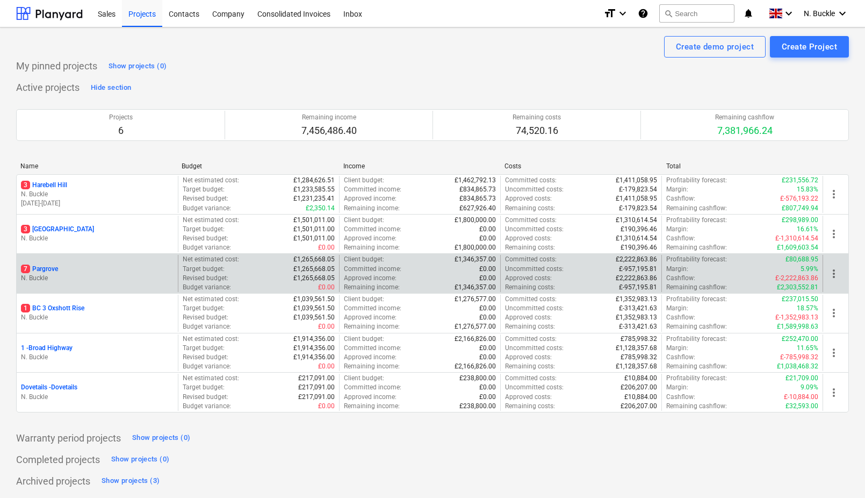 The image size is (865, 498). Describe the element at coordinates (205, 198) in the screenshot. I see `p: Revised budget :` at that location.